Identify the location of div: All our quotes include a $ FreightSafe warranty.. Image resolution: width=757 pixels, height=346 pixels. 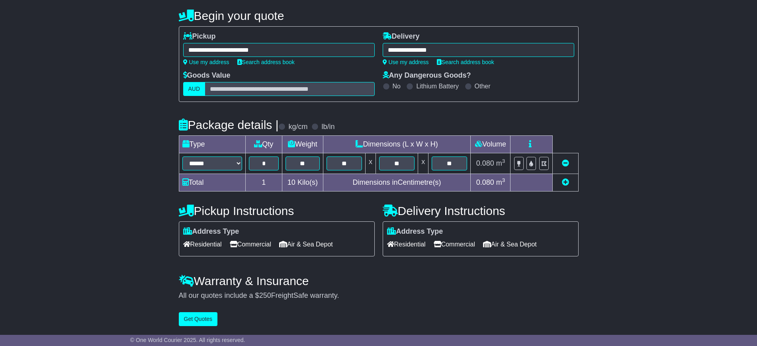
(379, 296).